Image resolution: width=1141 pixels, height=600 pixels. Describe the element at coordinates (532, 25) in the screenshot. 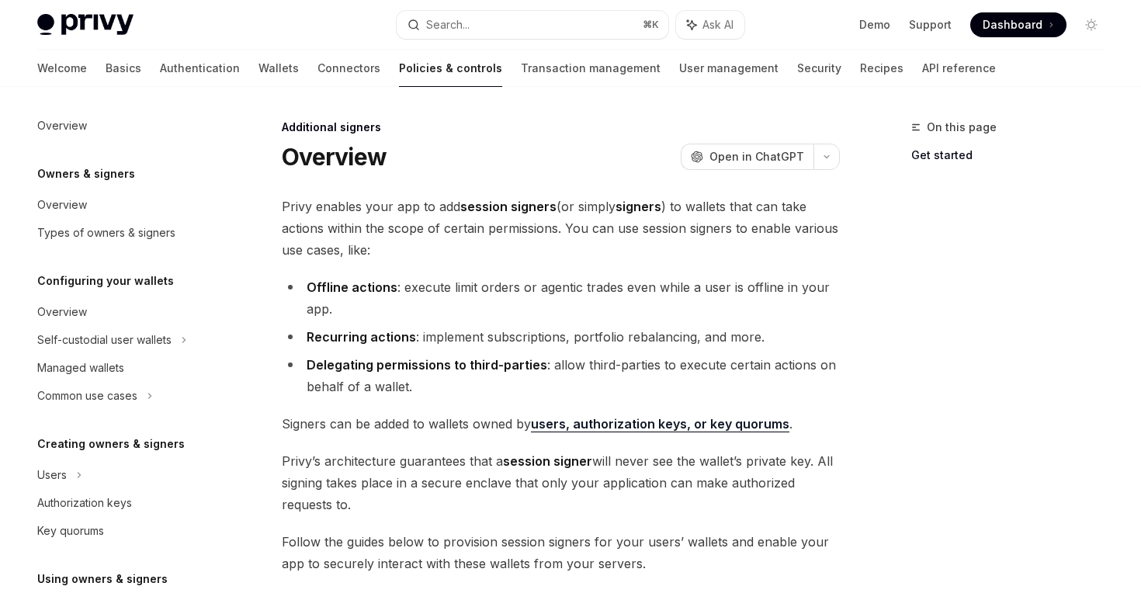

I see `button: Search...⌘K` at that location.